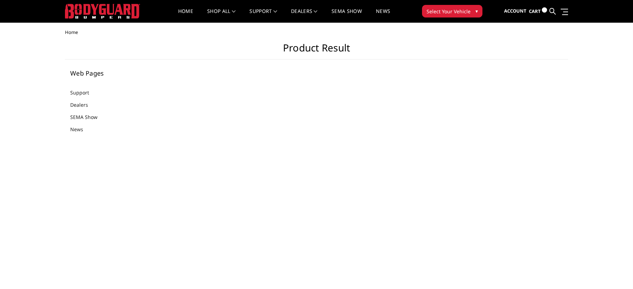 The height and width of the screenshot is (289, 633). I want to click on span: Cart, so click(535, 11).